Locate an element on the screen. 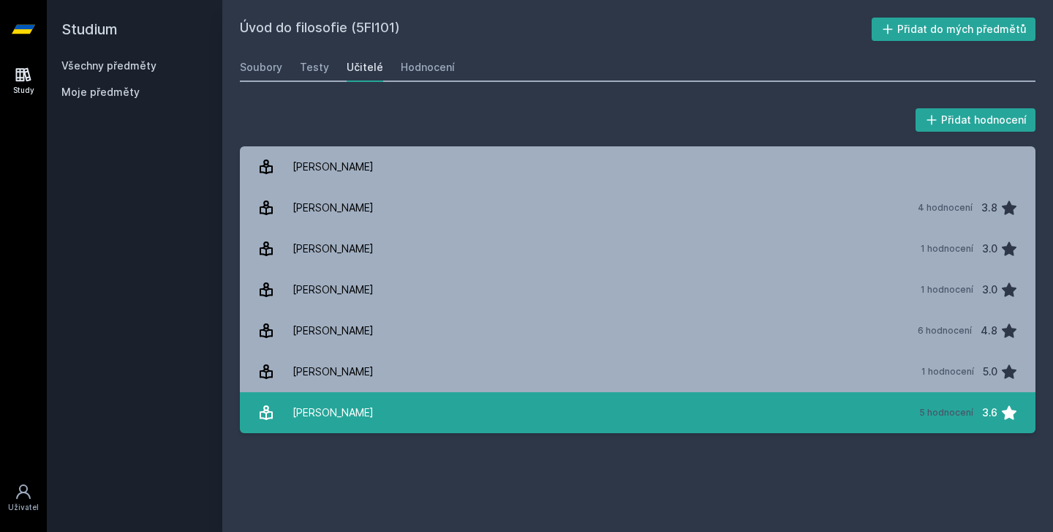 The width and height of the screenshot is (1053, 532). a: Přidat hodnocení is located at coordinates (975, 120).